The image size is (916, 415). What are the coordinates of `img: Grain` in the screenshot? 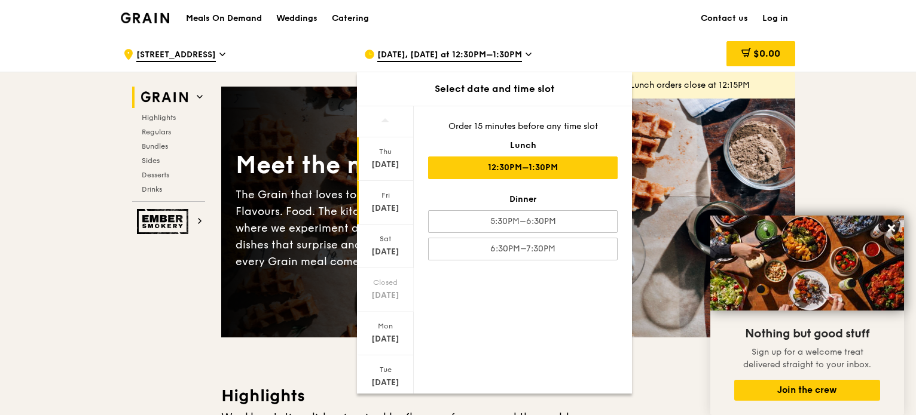 It's located at (145, 18).